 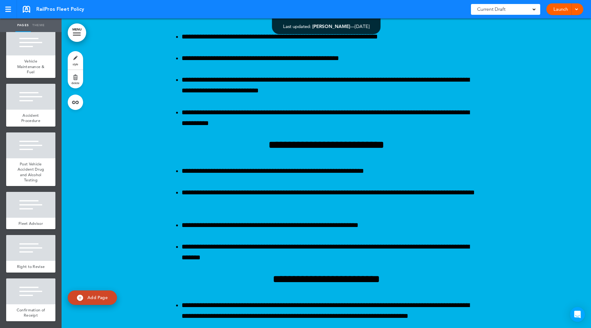 I want to click on a: Launch, so click(x=560, y=9).